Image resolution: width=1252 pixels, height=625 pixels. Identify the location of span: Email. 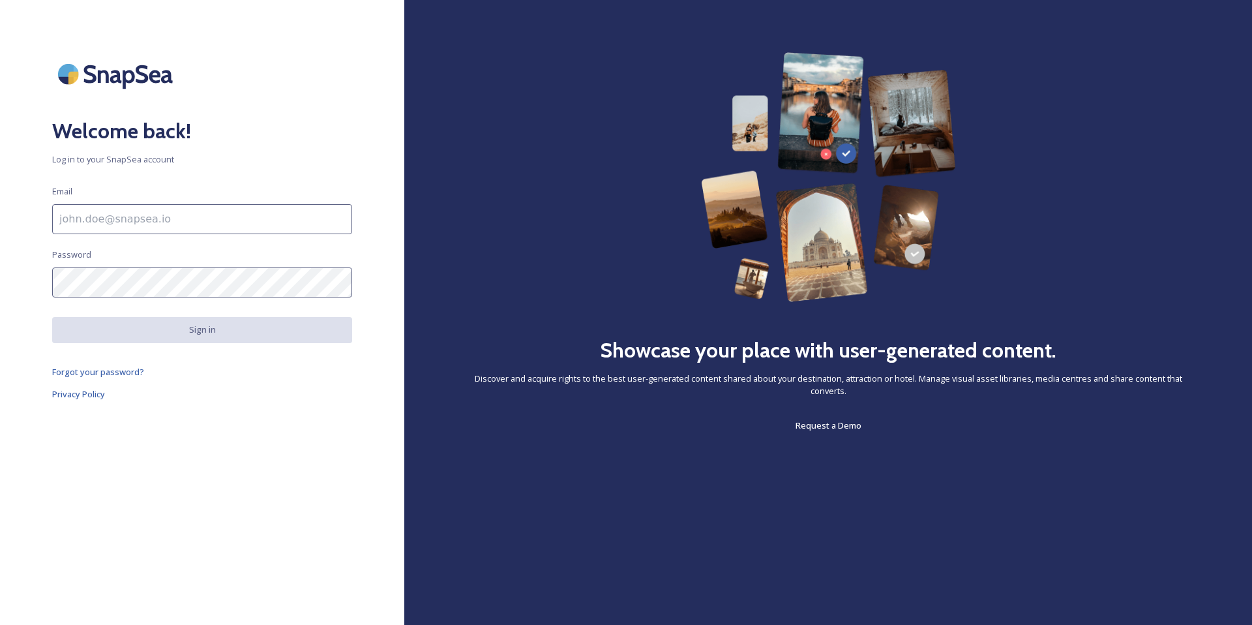
(62, 191).